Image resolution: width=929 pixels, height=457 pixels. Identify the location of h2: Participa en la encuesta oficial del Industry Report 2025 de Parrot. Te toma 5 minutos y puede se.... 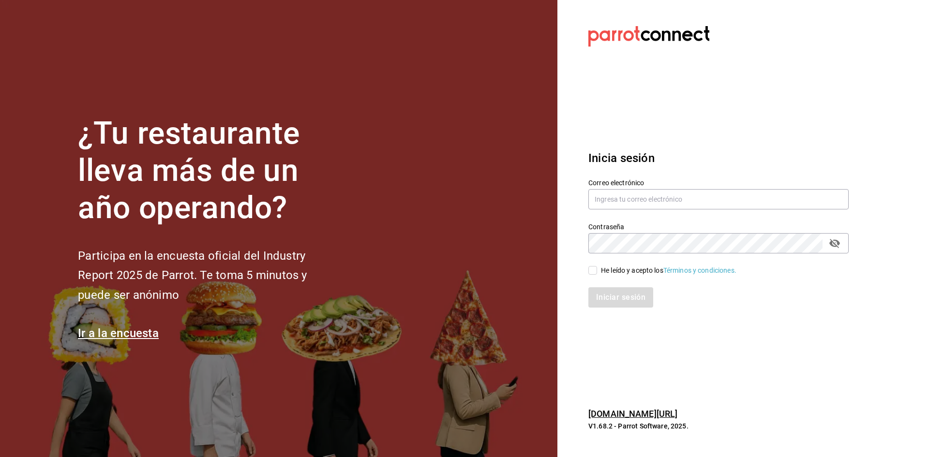
(208, 276).